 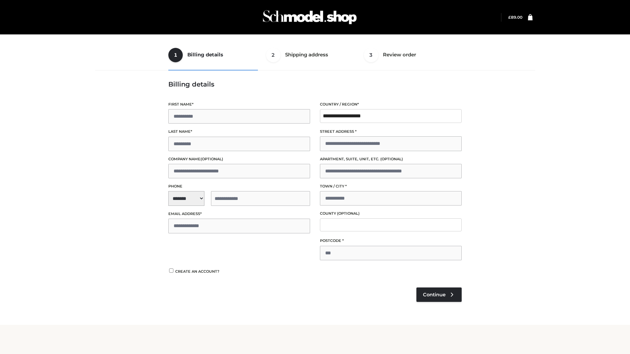 What do you see at coordinates (391, 159) in the screenshot?
I see `label: Apartment, suite, unit, etc.` at bounding box center [391, 159].